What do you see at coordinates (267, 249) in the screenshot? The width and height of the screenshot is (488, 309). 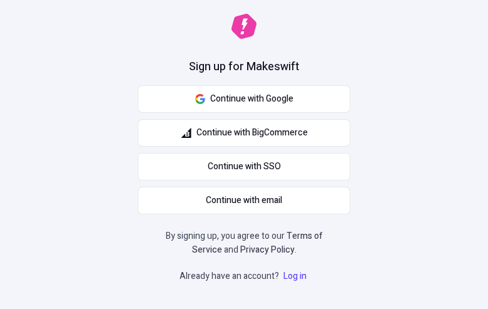 I see `a: Privacy Policy` at bounding box center [267, 249].